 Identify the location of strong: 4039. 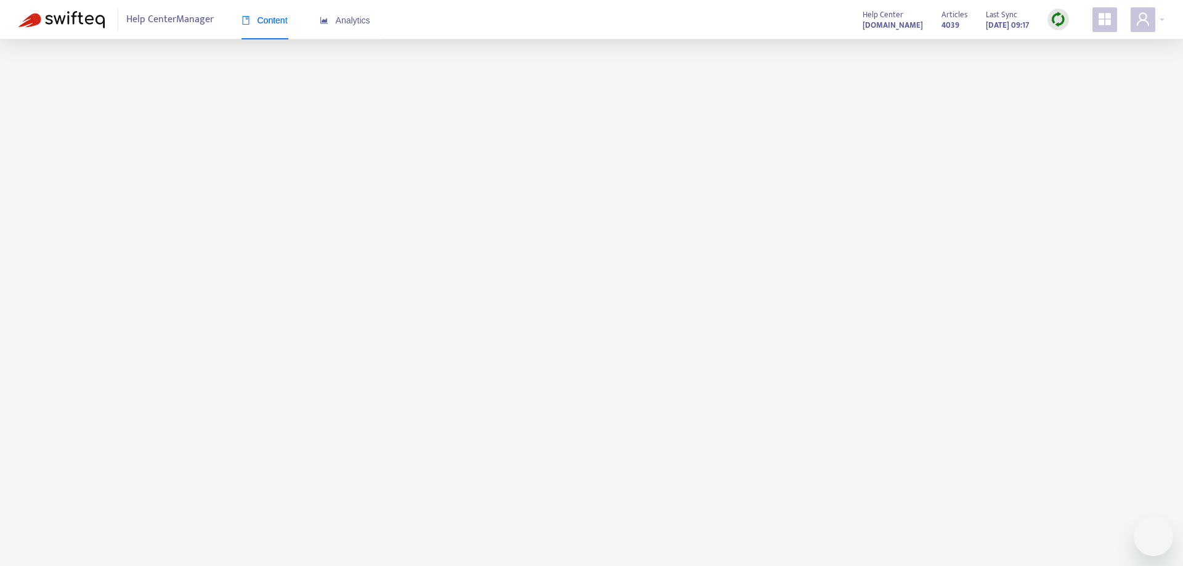
(950, 25).